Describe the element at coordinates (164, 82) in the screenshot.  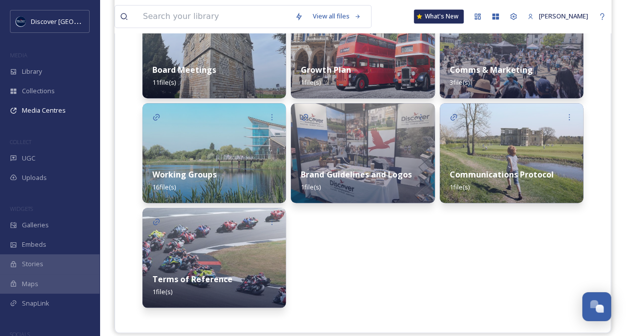
I see `span: 11 file(s)` at that location.